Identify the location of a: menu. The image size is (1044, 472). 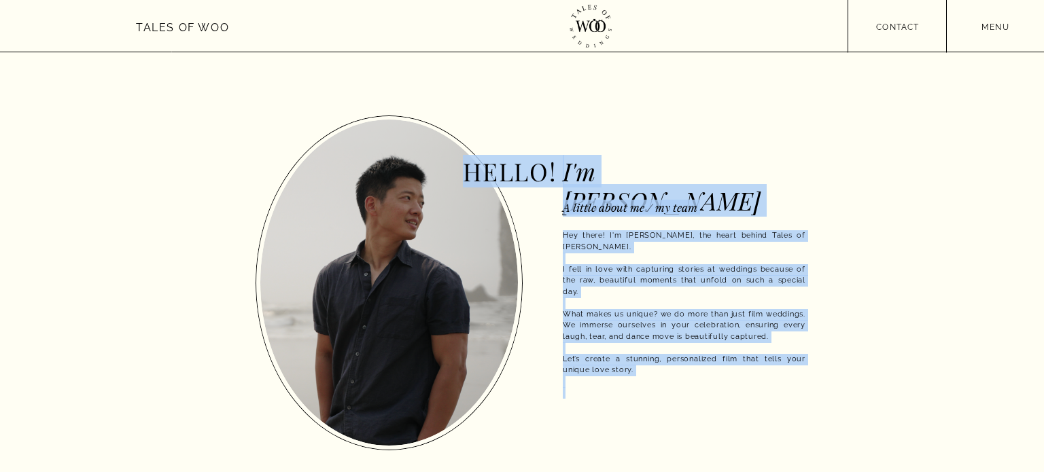
(995, 25).